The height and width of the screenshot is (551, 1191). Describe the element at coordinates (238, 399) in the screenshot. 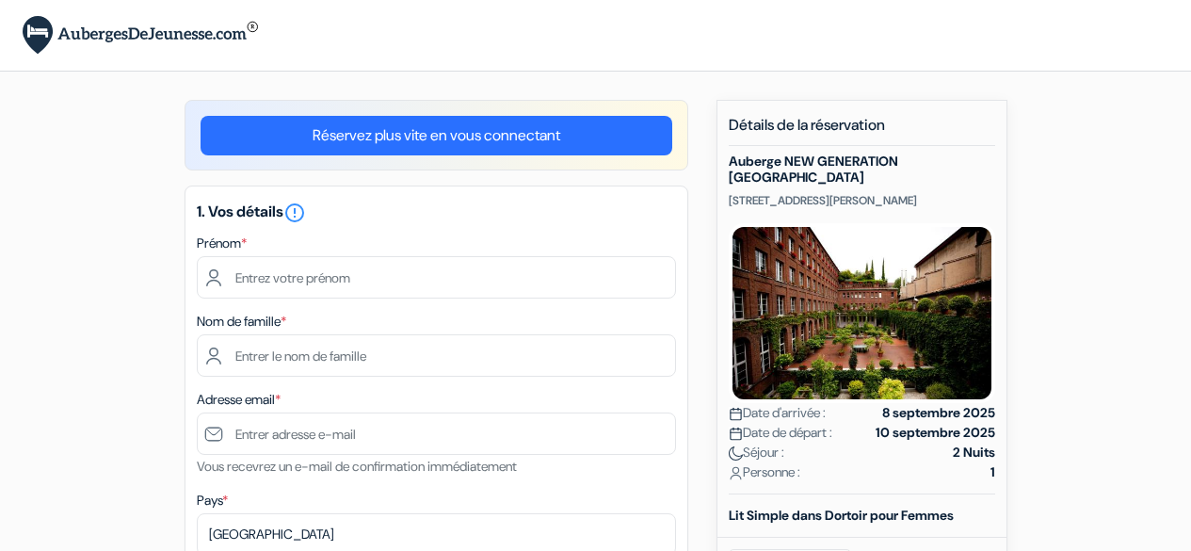

I see `label: Adresse email` at that location.